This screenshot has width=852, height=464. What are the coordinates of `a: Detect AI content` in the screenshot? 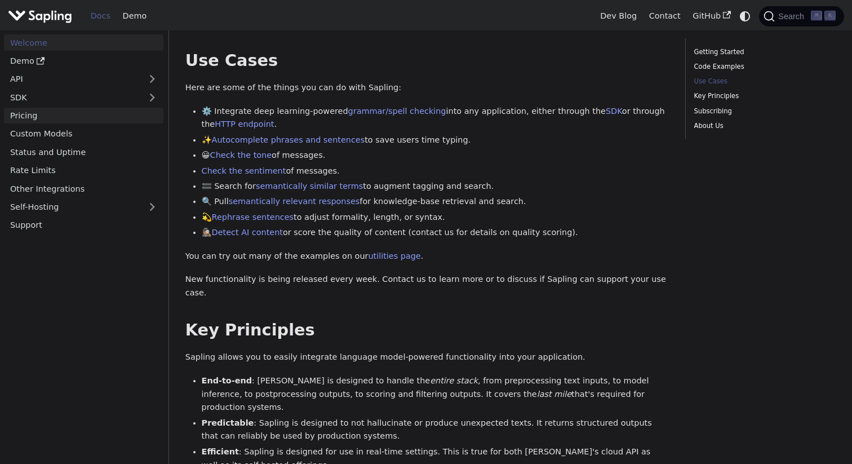 It's located at (247, 232).